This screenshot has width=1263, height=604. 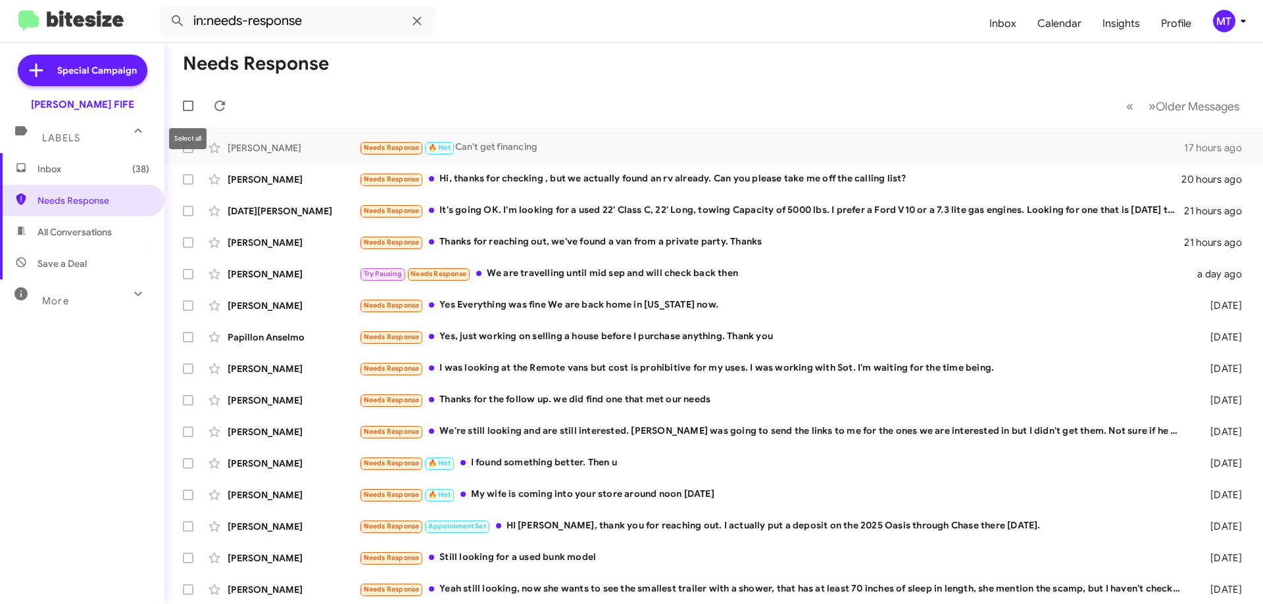 I want to click on div: Thanks for reaching out, we've found a van from a private party. Thanks, so click(x=771, y=242).